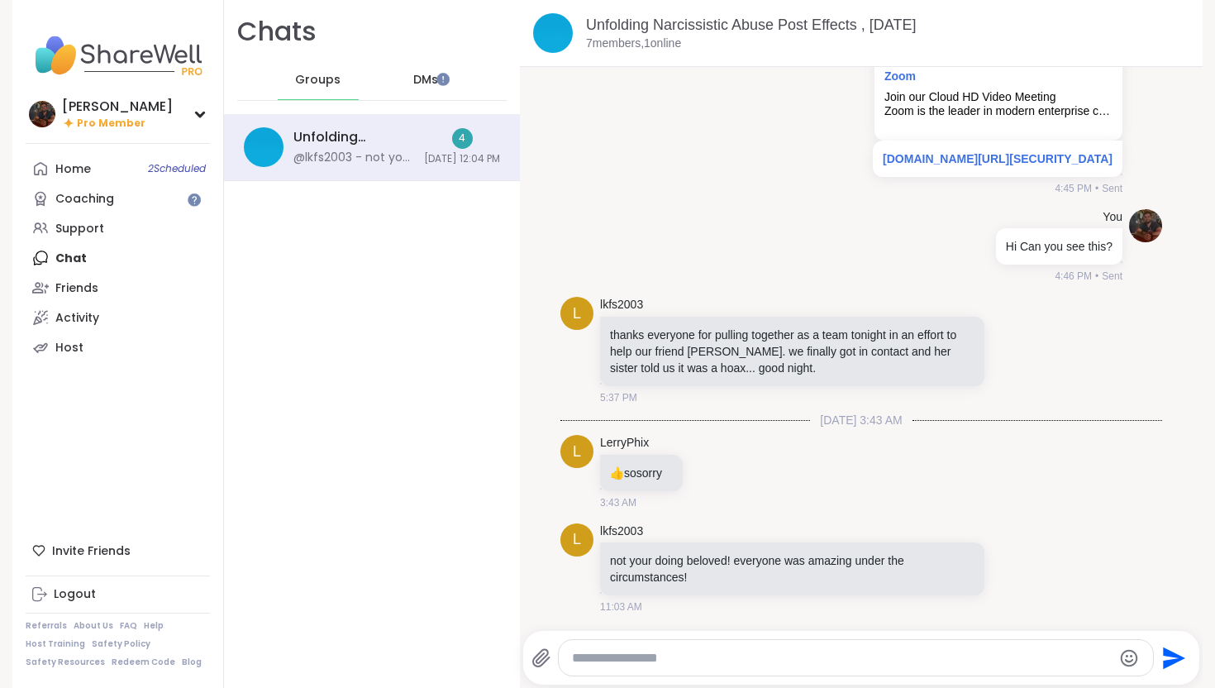 This screenshot has width=1215, height=688. Describe the element at coordinates (121, 644) in the screenshot. I see `a: Safety Policy` at that location.